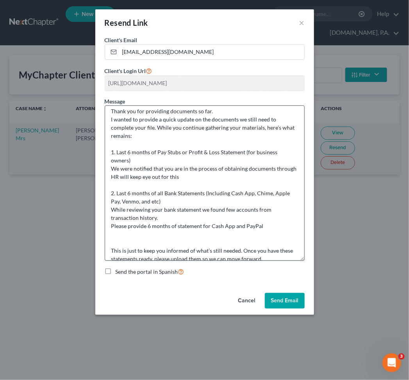  What do you see at coordinates (147, 271) in the screenshot?
I see `span: Send the portal in Spanish` at bounding box center [147, 271].